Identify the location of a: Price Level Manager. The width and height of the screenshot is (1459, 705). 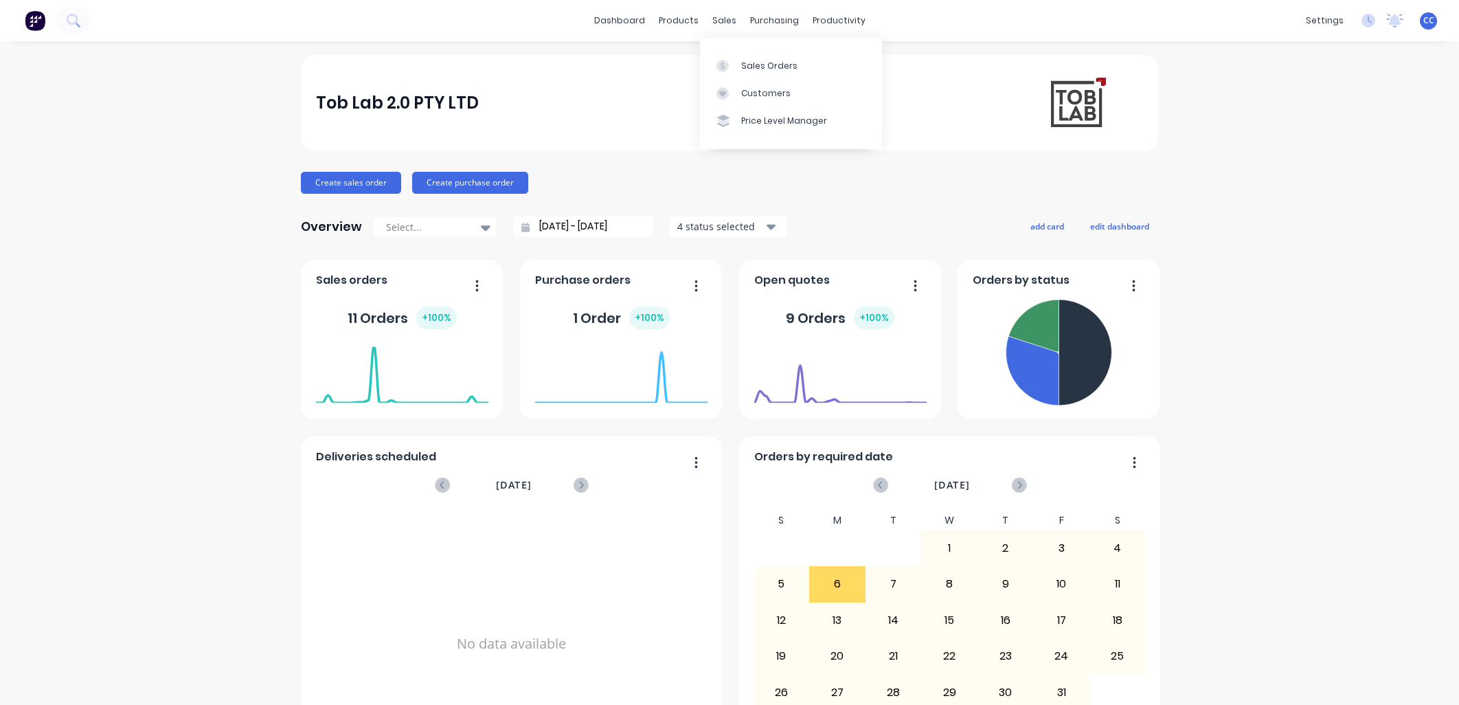
(791, 121).